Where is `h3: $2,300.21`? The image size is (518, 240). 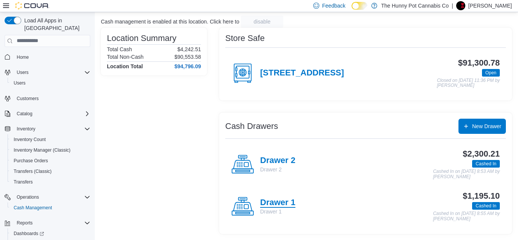
h3: $2,300.21 is located at coordinates (482, 154).